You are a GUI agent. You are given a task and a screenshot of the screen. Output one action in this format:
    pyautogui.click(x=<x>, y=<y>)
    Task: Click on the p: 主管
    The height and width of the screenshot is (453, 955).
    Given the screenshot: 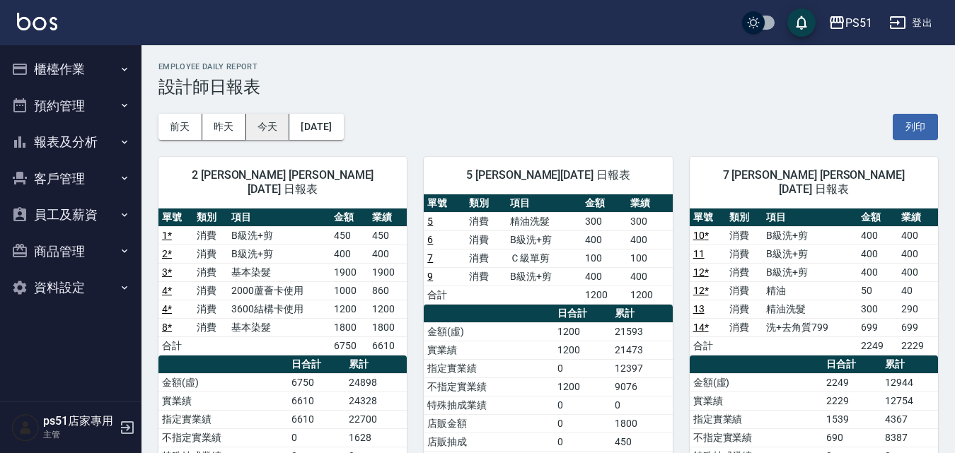 What is the action you would take?
    pyautogui.click(x=79, y=435)
    